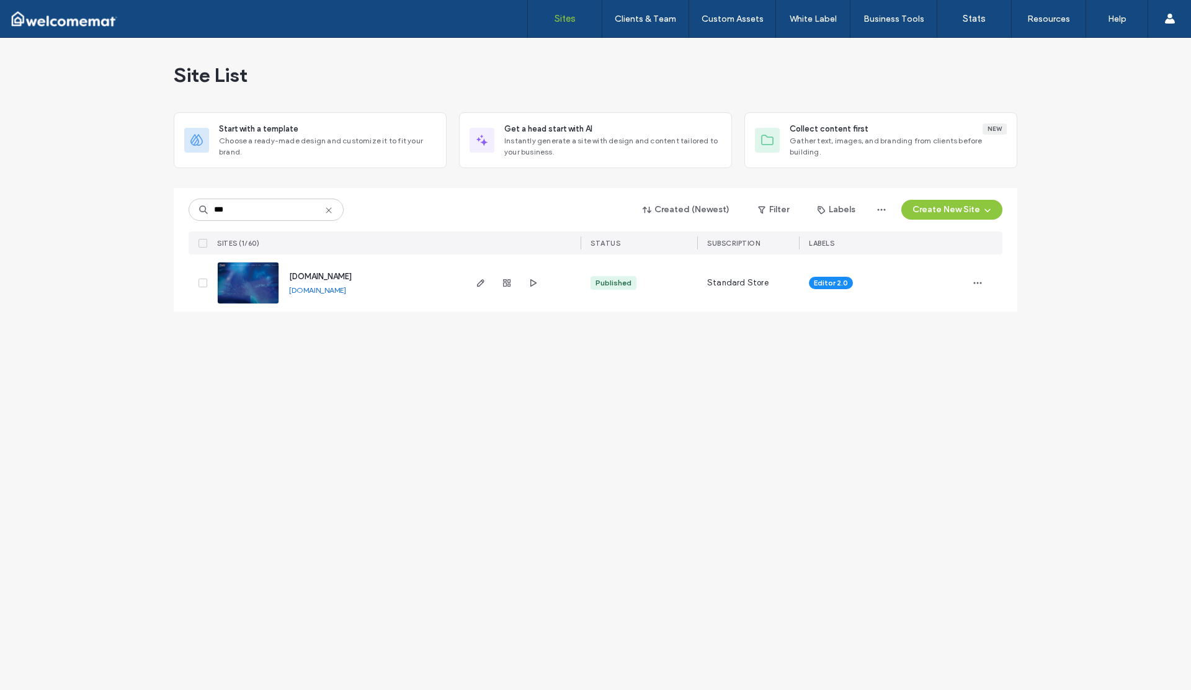 The width and height of the screenshot is (1191, 690). What do you see at coordinates (1048, 19) in the screenshot?
I see `label: Resources` at bounding box center [1048, 19].